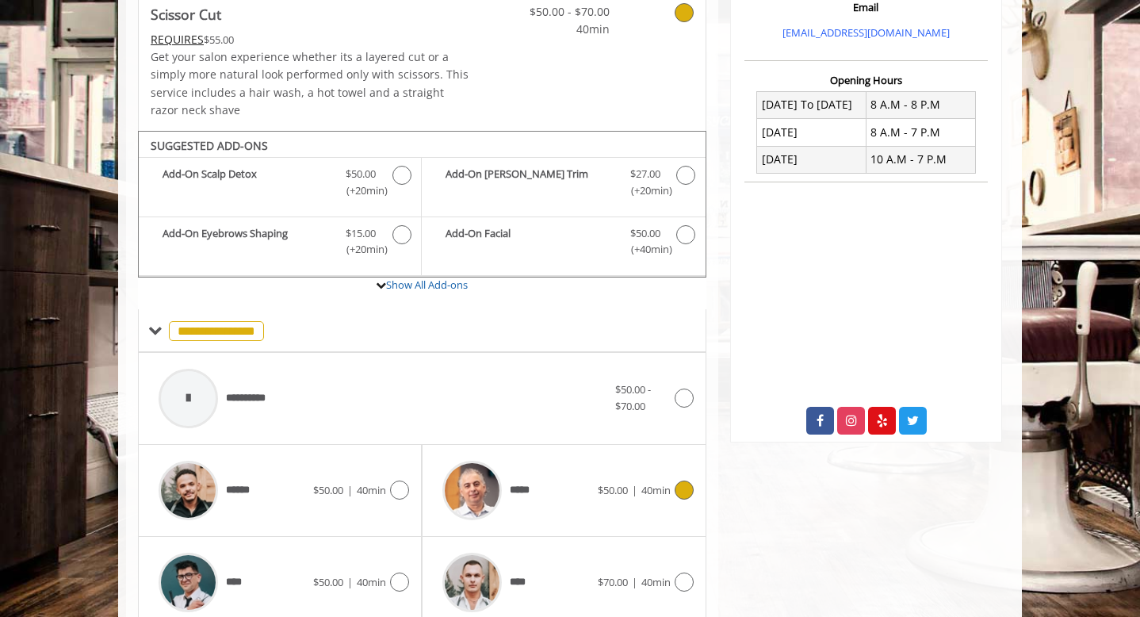  What do you see at coordinates (921, 132) in the screenshot?
I see `td: 8 A.M - 7 P.M` at bounding box center [921, 132].